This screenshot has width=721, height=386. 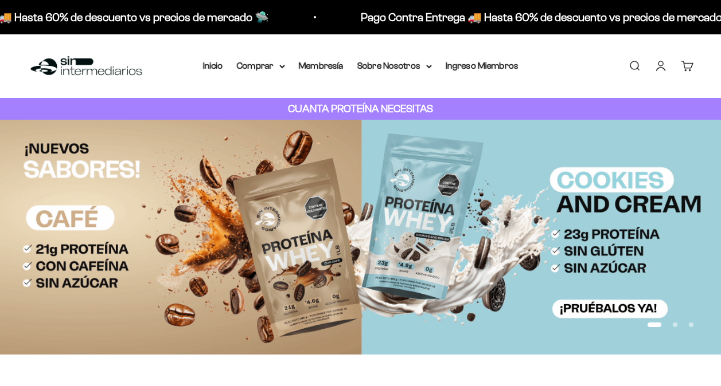 What do you see at coordinates (360, 108) in the screenshot?
I see `strong: CUANTA PROTEÍNA NECESITAS` at bounding box center [360, 108].